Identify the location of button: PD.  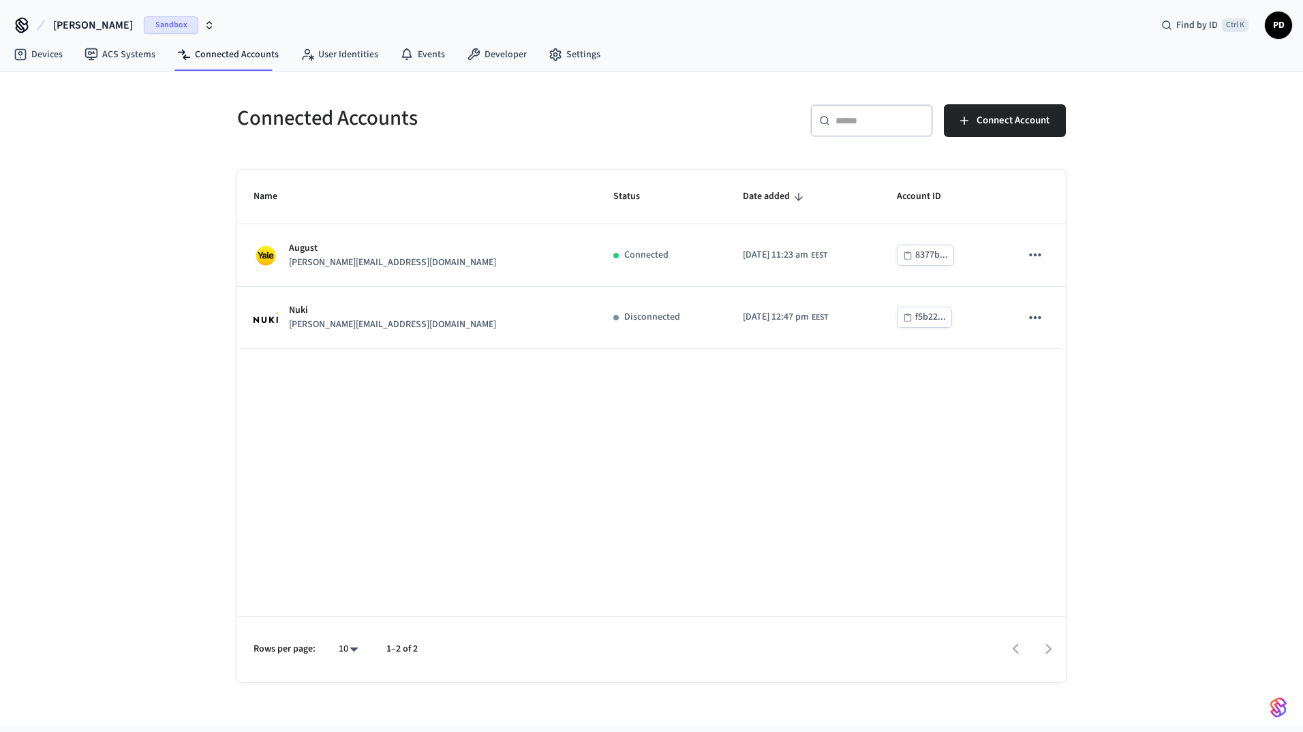
(1279, 25).